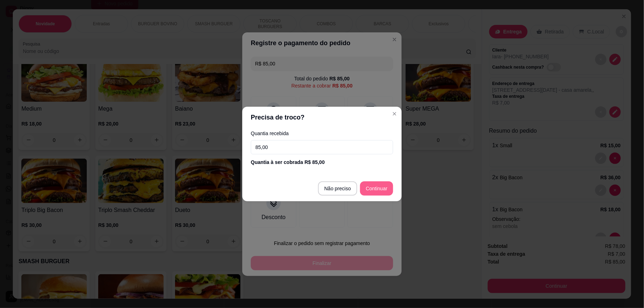  I want to click on div: Quantia à ser cobrada R$ 85,00, so click(322, 162).